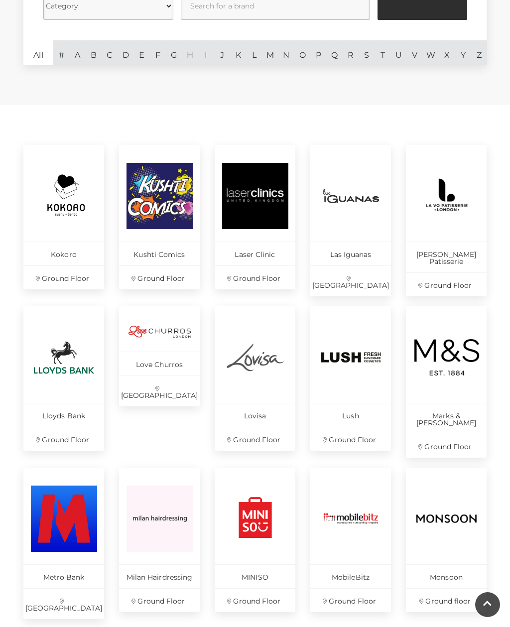 The image size is (510, 627). What do you see at coordinates (270, 53) in the screenshot?
I see `a: M` at bounding box center [270, 53].